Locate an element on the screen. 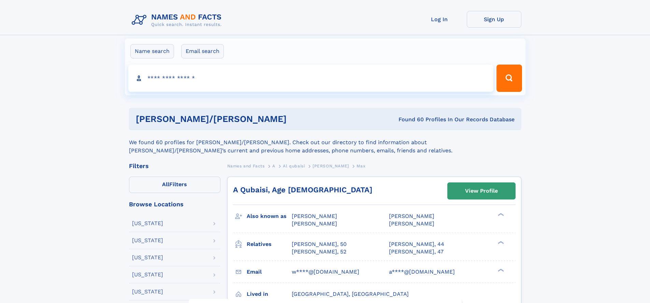  a: Log In is located at coordinates (440, 19).